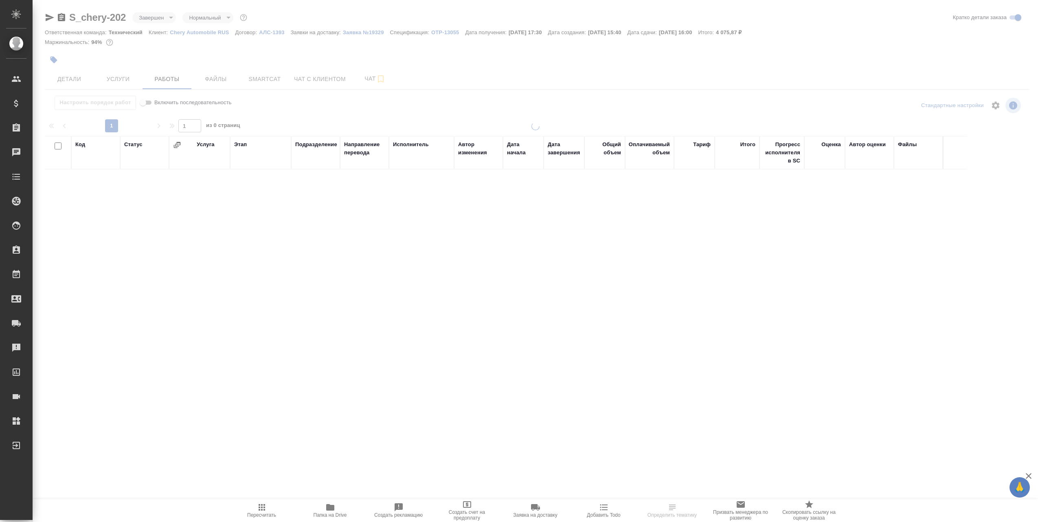  What do you see at coordinates (868, 145) in the screenshot?
I see `div: Автор оценки` at bounding box center [868, 145].